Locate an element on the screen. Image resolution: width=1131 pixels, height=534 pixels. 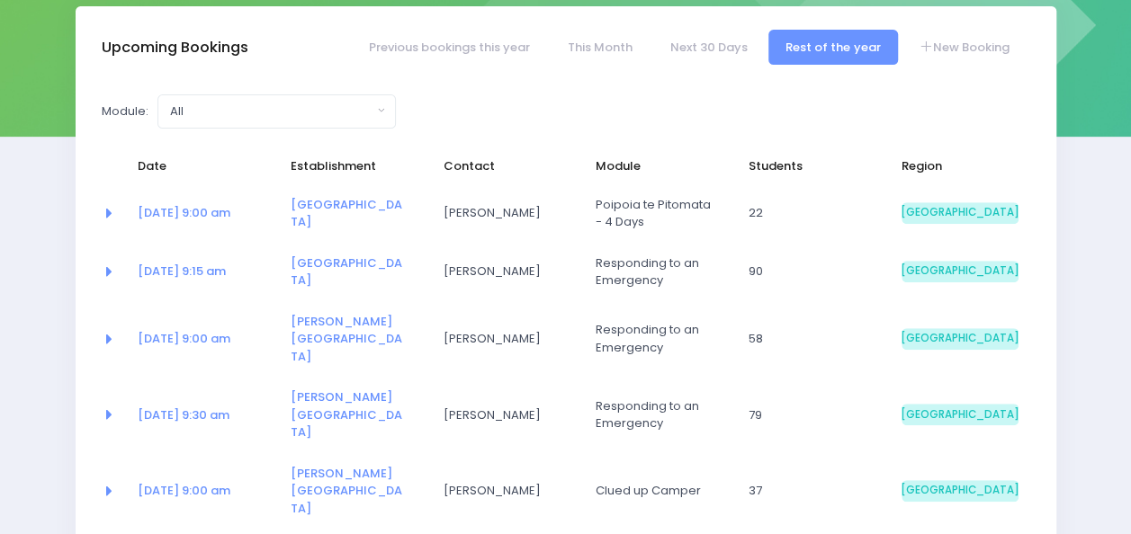
span: Region is located at coordinates (960, 166).